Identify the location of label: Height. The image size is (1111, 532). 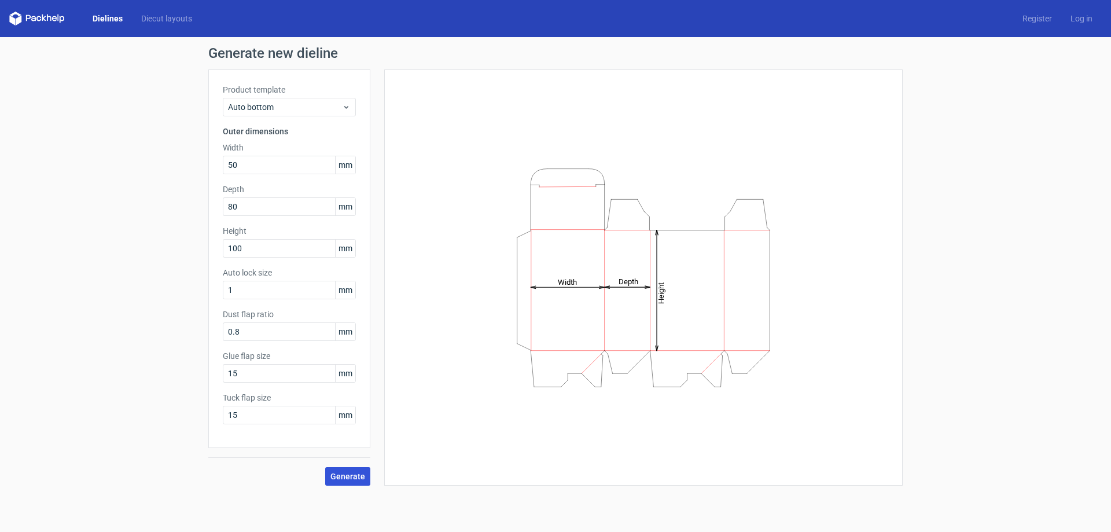
(289, 231).